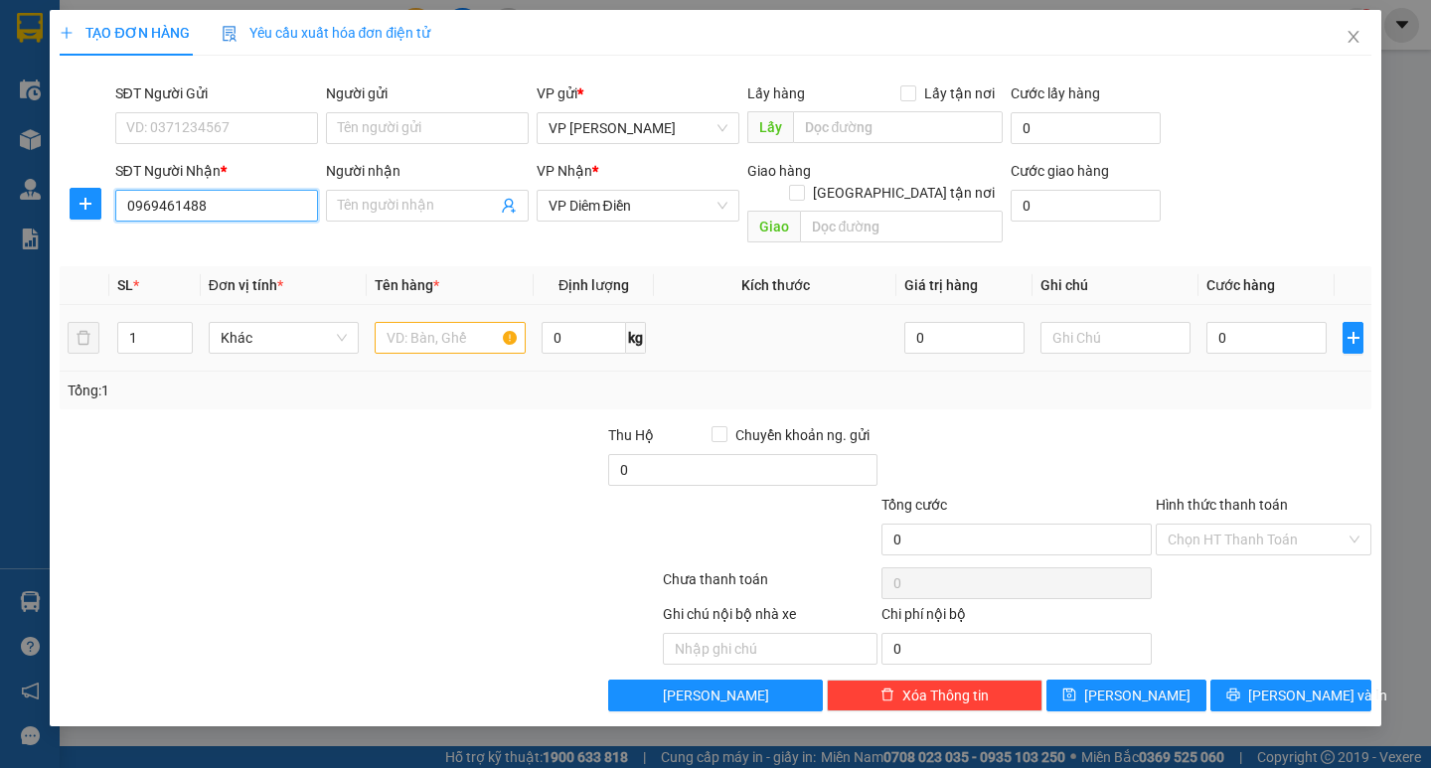 The height and width of the screenshot is (768, 1431). I want to click on button: delete, so click(83, 338).